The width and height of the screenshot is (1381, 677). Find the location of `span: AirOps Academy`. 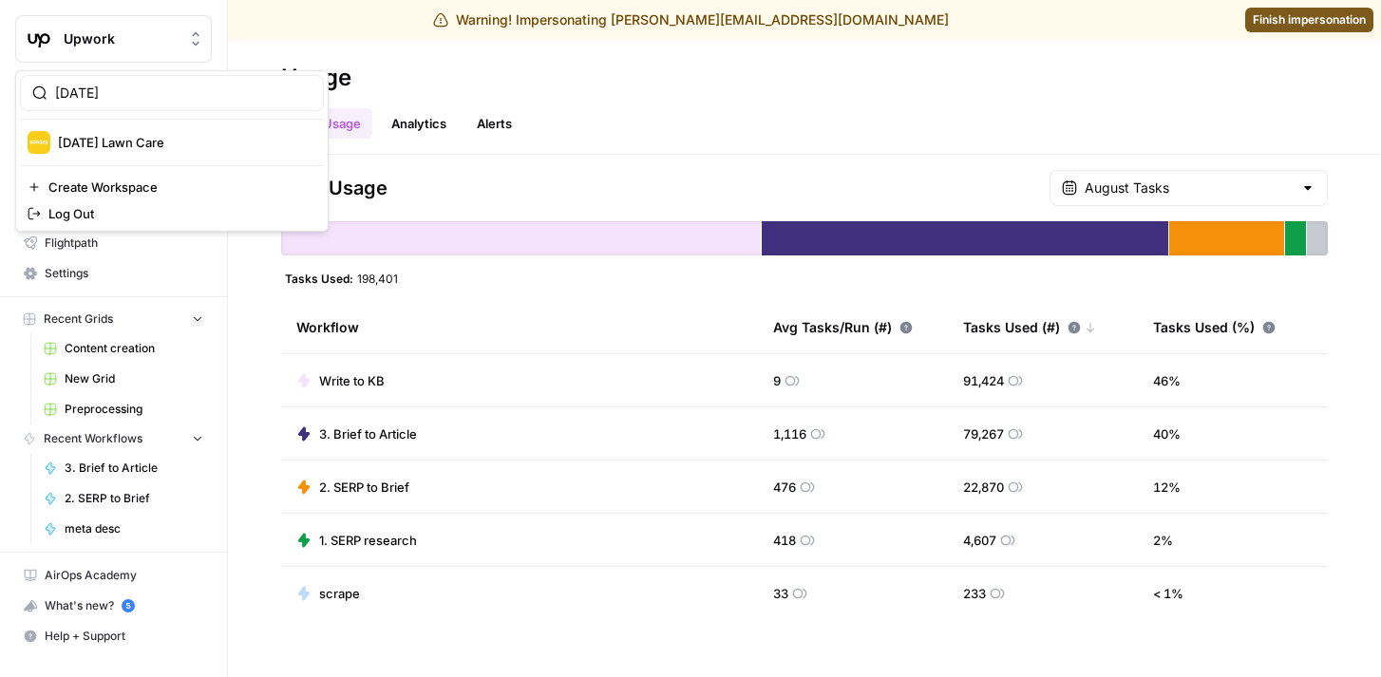

span: AirOps Academy is located at coordinates (124, 576).